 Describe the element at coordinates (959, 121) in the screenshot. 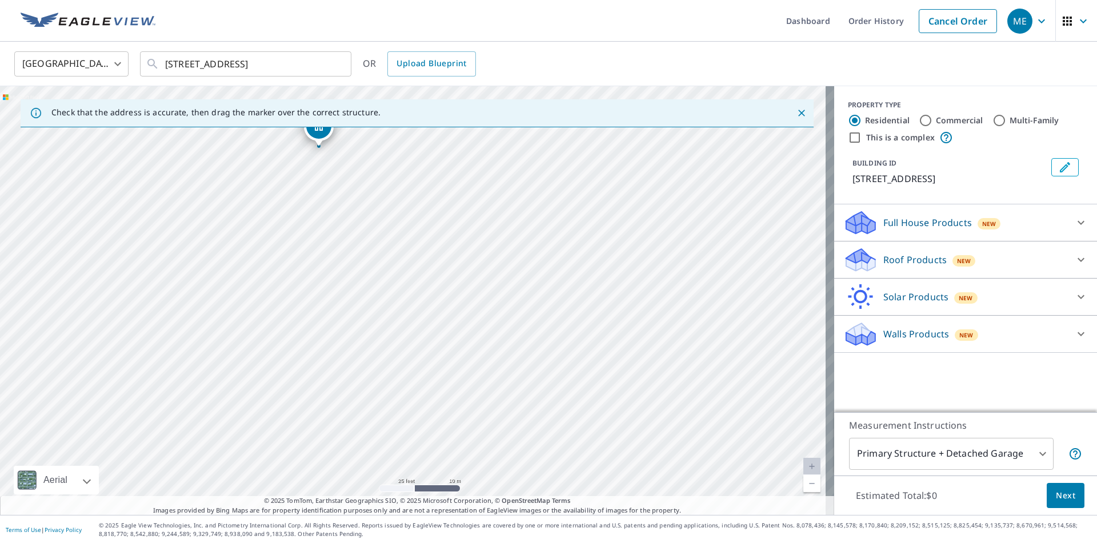

I see `label: Commercial` at that location.